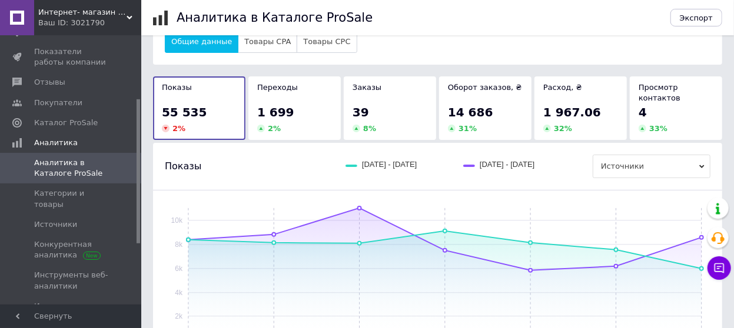  Describe the element at coordinates (367, 87) in the screenshot. I see `span: Заказы` at that location.